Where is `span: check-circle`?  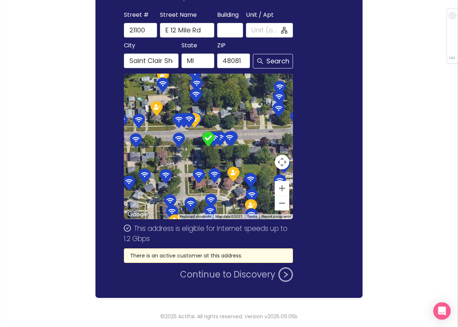
span: check-circle is located at coordinates (127, 228).